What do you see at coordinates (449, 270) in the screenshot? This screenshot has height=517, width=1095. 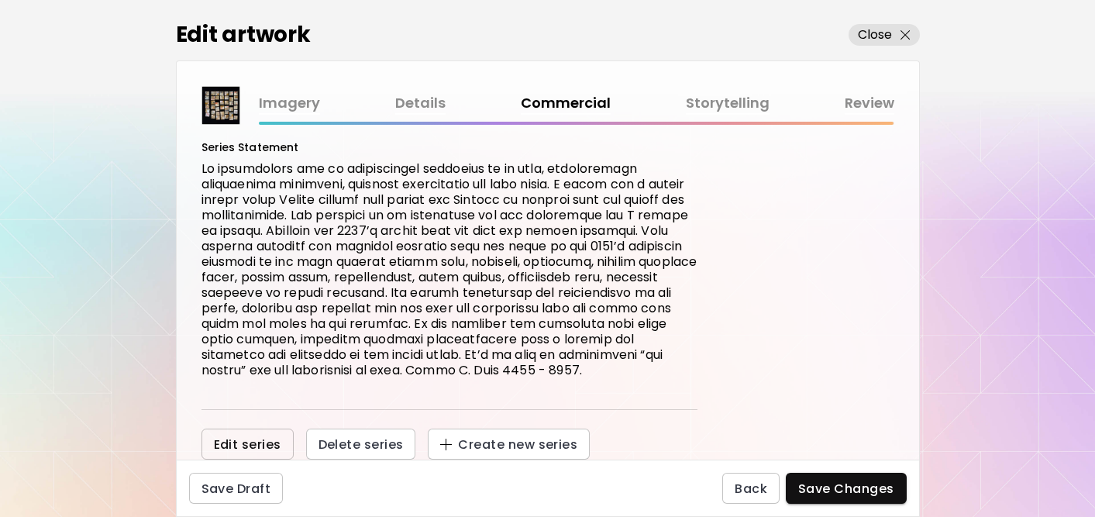 I see `p: Lo ipsumdolors ame co adipiscingel seddoeius te in utla, etdoloremagn aliquaenima minimveni, quis...` at bounding box center [449, 270].